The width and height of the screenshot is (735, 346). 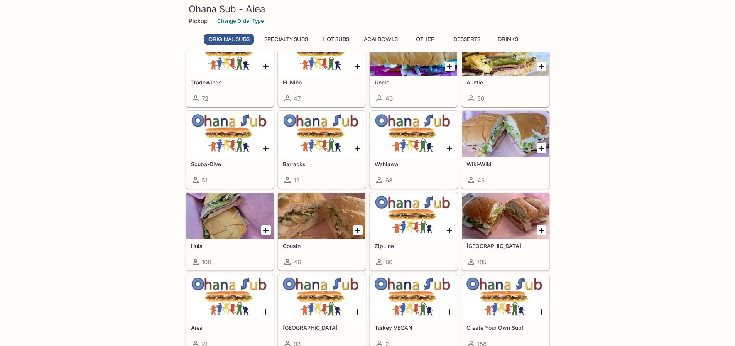 I want to click on div: Turkey, so click(x=322, y=298).